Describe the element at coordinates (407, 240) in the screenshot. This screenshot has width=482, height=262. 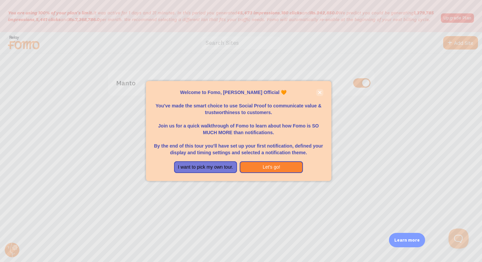
I see `p: Learn more` at that location.